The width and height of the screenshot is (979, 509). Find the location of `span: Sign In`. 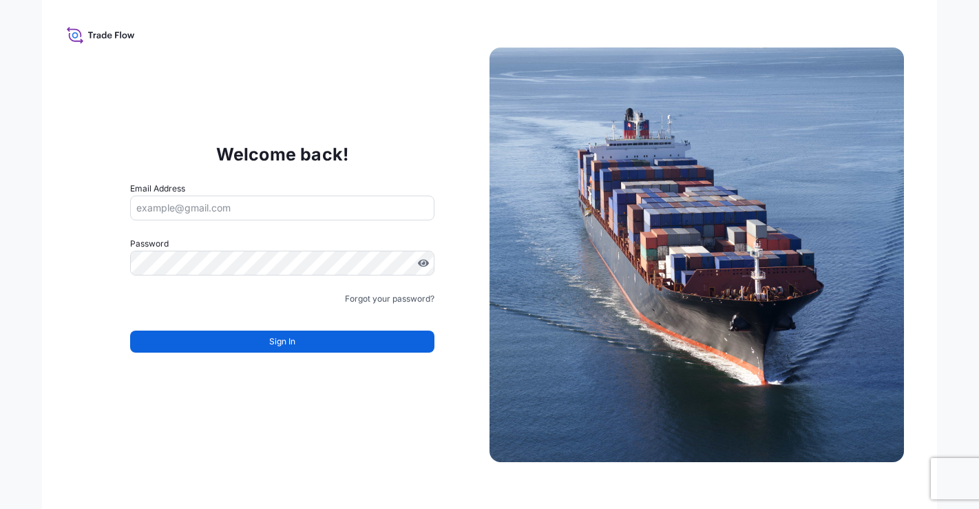

span: Sign In is located at coordinates (282, 341).